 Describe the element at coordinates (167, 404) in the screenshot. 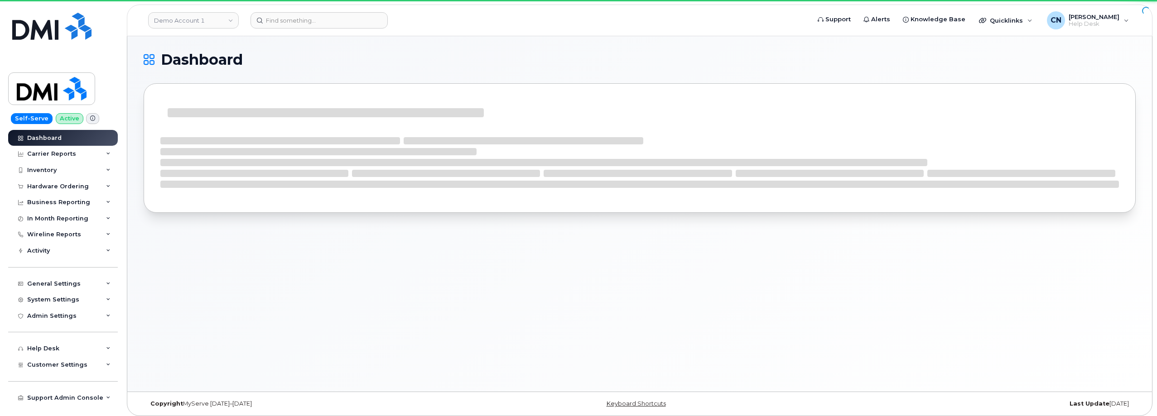

I see `strong: Copyright` at that location.